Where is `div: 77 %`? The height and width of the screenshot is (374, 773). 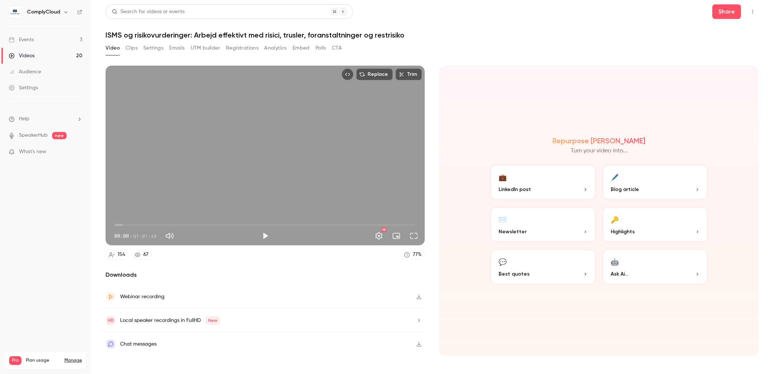
div: 77 % is located at coordinates (417, 254).